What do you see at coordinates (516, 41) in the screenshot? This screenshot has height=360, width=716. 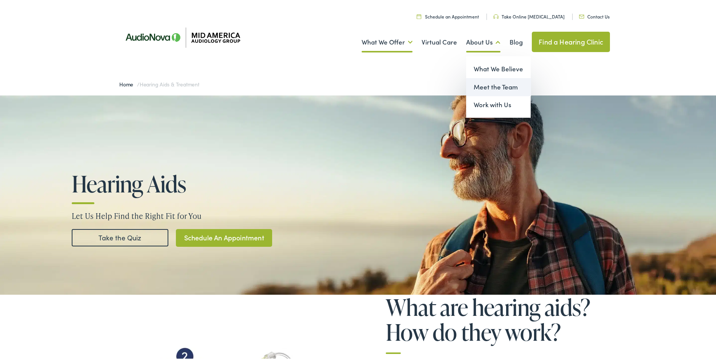 I see `a: Blog` at bounding box center [516, 41].